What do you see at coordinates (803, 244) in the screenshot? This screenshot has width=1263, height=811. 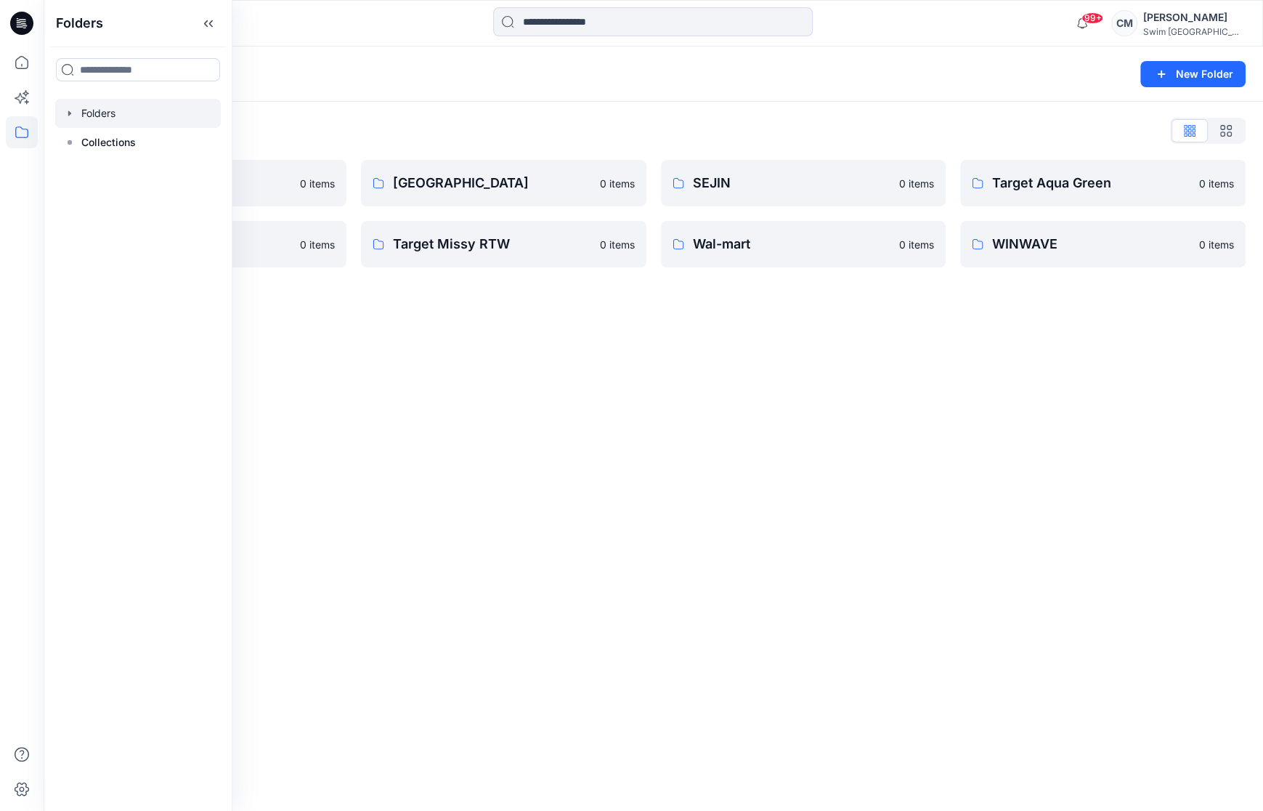 I see `a: Wal-mart0 items` at bounding box center [803, 244].